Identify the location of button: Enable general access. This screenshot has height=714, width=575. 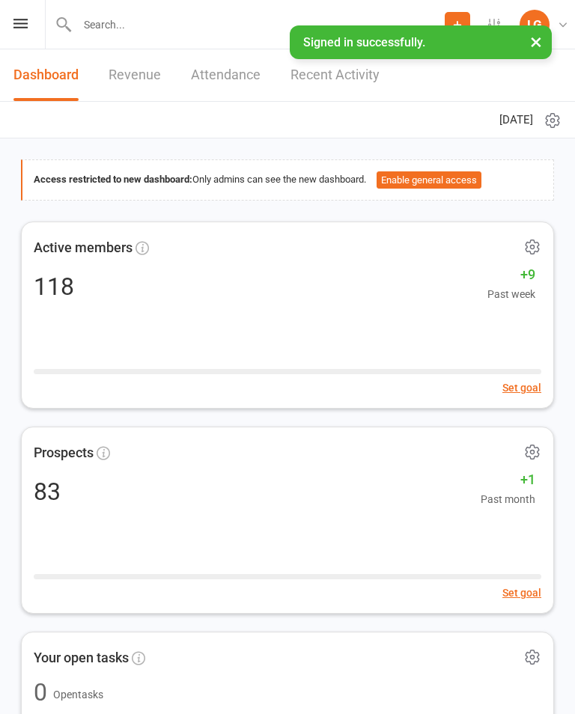
(429, 180).